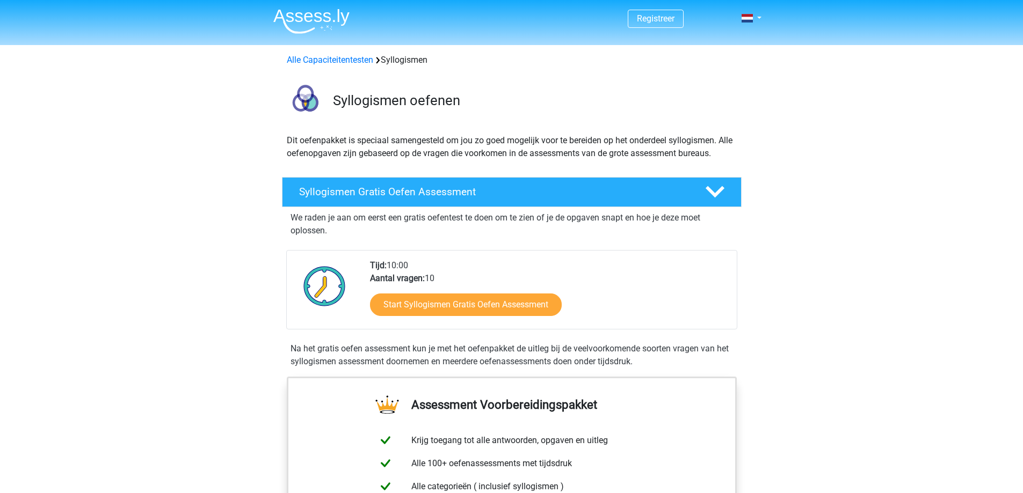 Image resolution: width=1023 pixels, height=493 pixels. Describe the element at coordinates (533, 100) in the screenshot. I see `h3: Syllogismen oefenen` at that location.